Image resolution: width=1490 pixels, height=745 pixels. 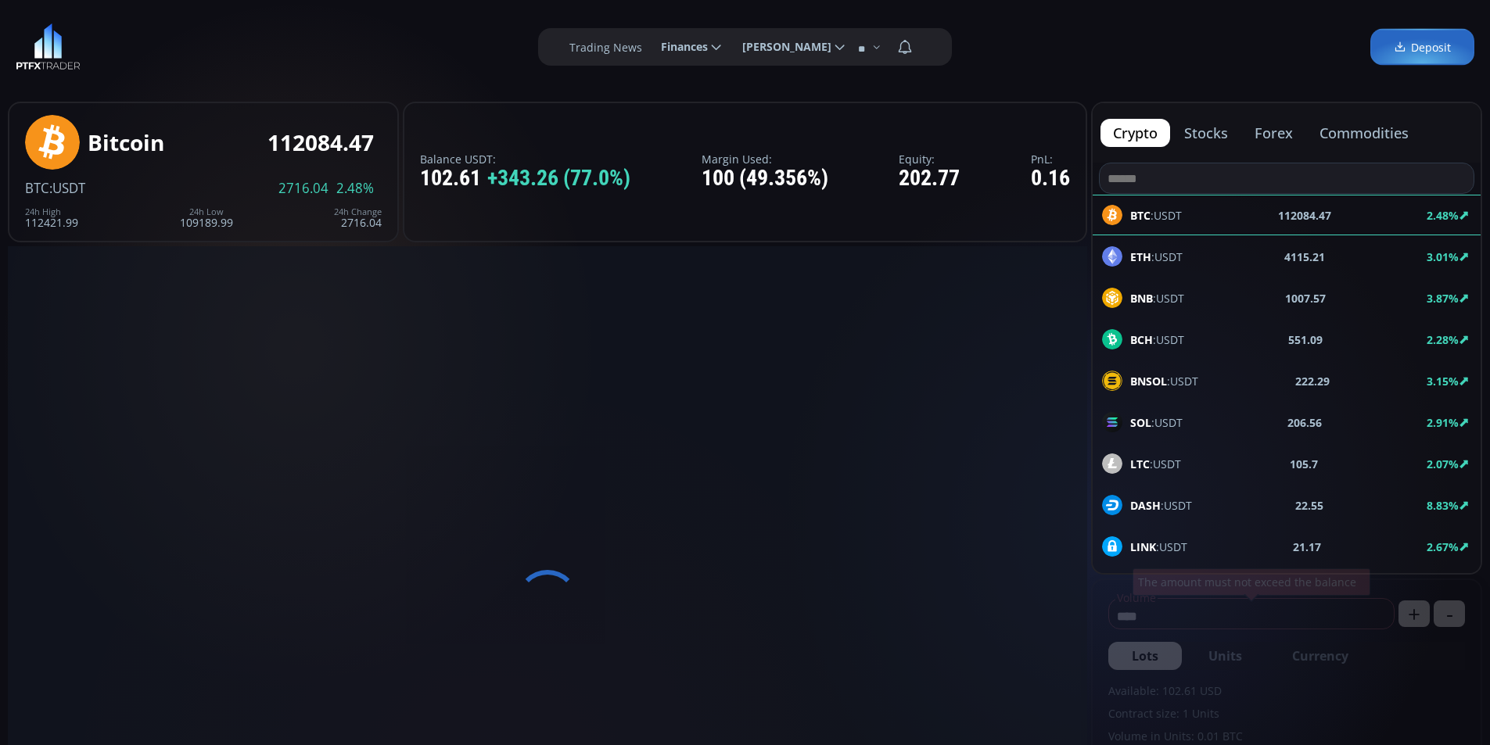 I want to click on b: 4115.21, so click(x=1304, y=256).